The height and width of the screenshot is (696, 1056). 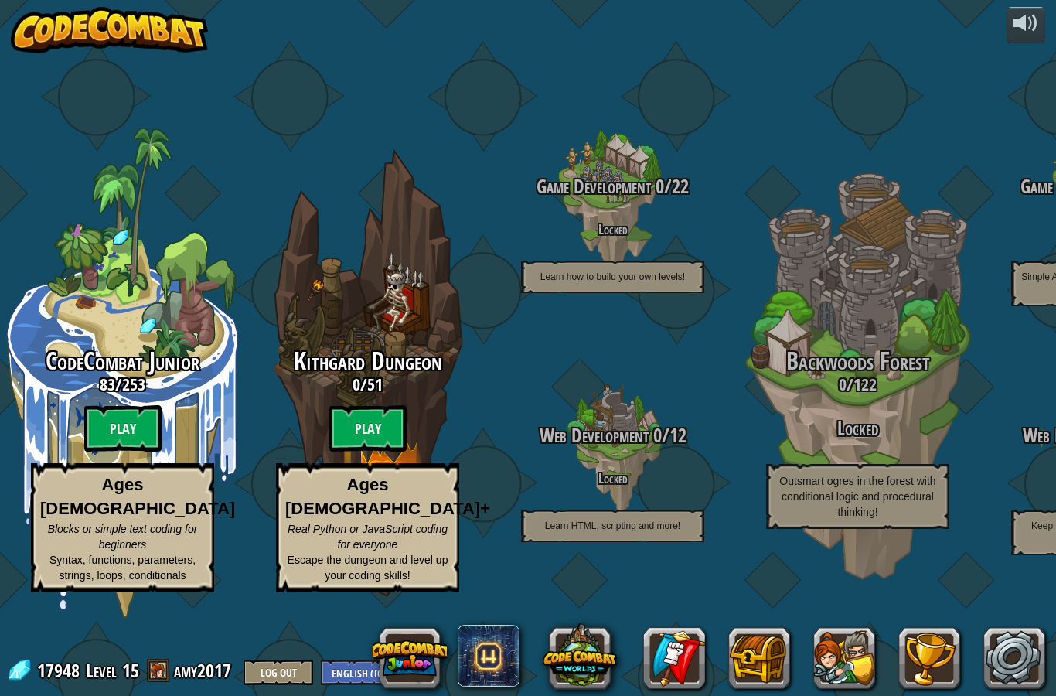 What do you see at coordinates (367, 536) in the screenshot?
I see `span: Real Python or JavaScript coding for everyone` at bounding box center [367, 536].